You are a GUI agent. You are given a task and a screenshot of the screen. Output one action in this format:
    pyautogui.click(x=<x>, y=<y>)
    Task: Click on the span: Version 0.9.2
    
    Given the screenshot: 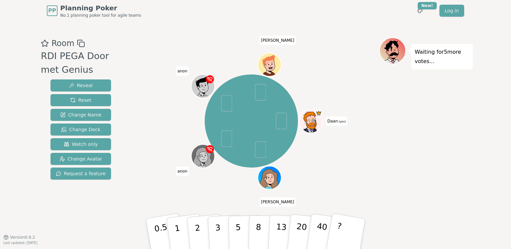 What is the action you would take?
    pyautogui.click(x=22, y=238)
    